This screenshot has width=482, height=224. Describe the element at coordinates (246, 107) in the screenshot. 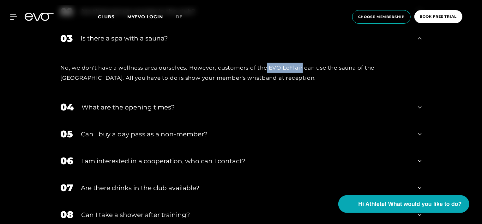

I see `div: What are the opening times?` at that location.